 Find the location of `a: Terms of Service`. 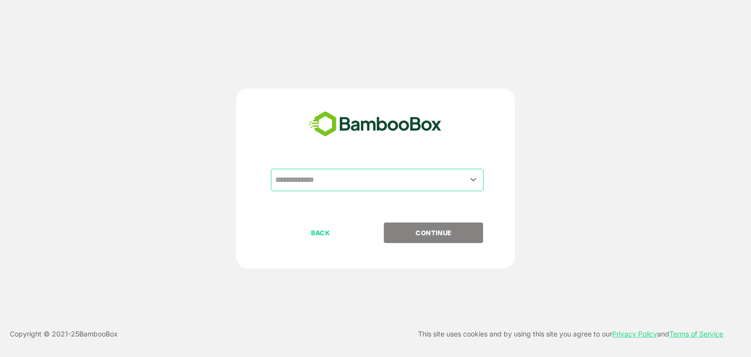

a: Terms of Service is located at coordinates (696, 333).